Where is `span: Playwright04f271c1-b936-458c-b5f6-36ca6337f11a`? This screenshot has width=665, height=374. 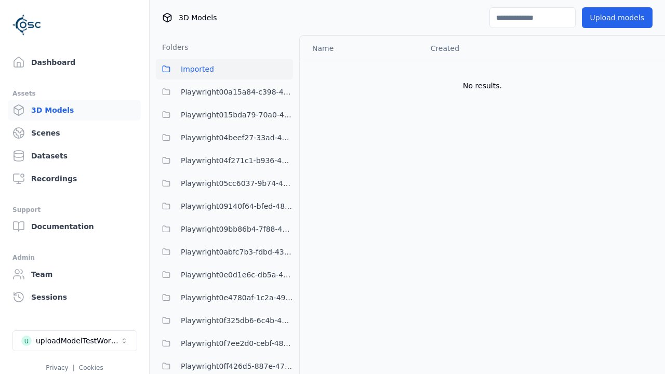
span: Playwright04f271c1-b936-458c-b5f6-36ca6337f11a is located at coordinates (237, 161).